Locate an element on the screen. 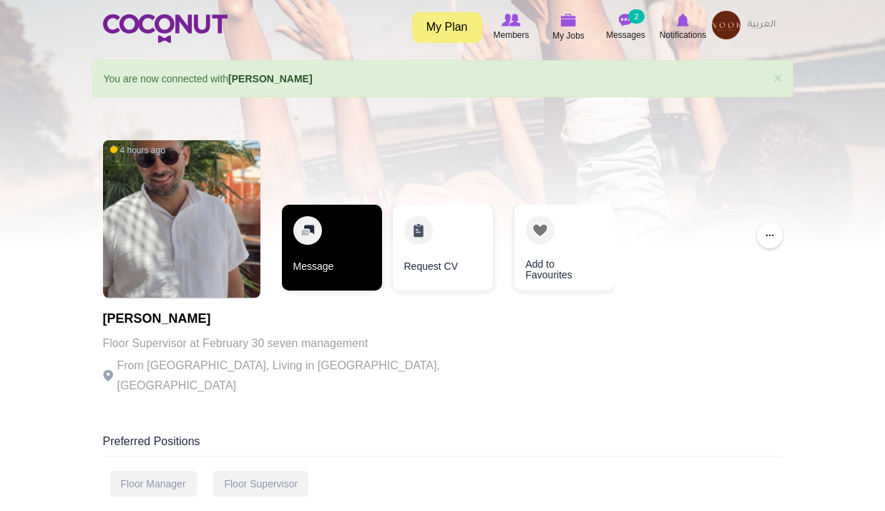  a: My Jobs My Jobs is located at coordinates (569, 27).